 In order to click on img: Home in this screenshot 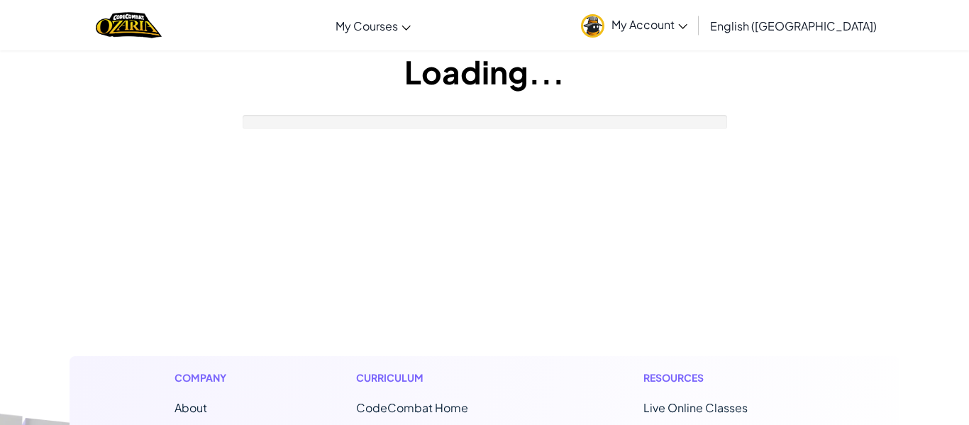, I will do `click(128, 25)`.